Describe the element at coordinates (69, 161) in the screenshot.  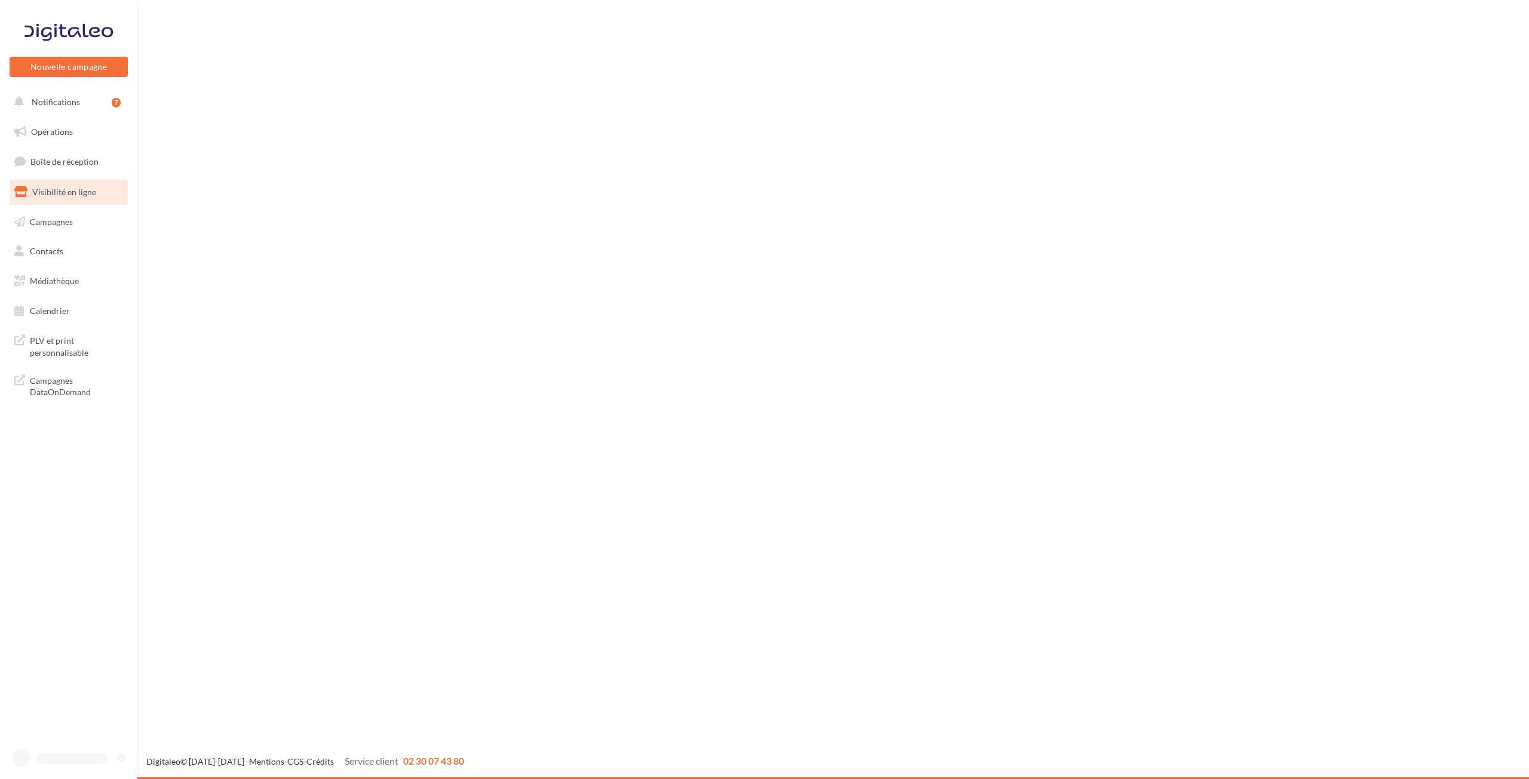
I see `a: Boîte de réception` at that location.